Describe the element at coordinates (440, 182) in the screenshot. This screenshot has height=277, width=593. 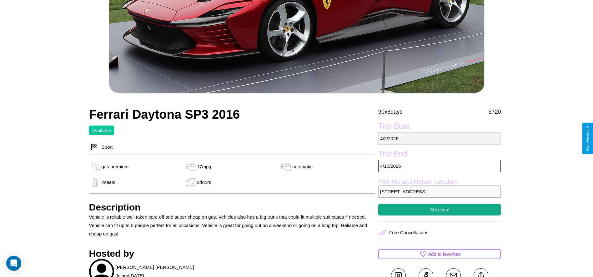
I see `label: Pick Up and Return Location` at that location.